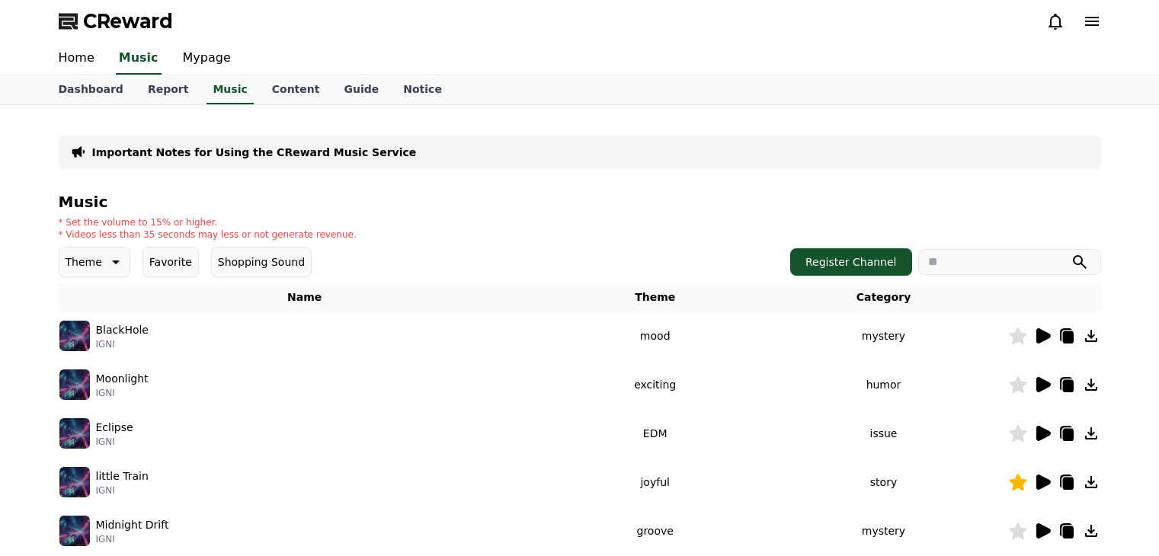 The height and width of the screenshot is (556, 1159). I want to click on p: Midnight Drift, so click(133, 525).